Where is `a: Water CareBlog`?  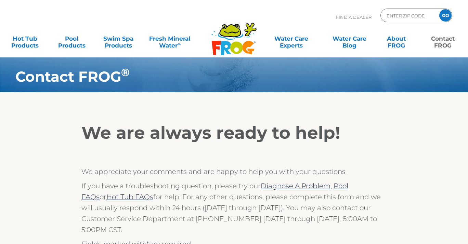
a: Water CareBlog is located at coordinates (349, 39).